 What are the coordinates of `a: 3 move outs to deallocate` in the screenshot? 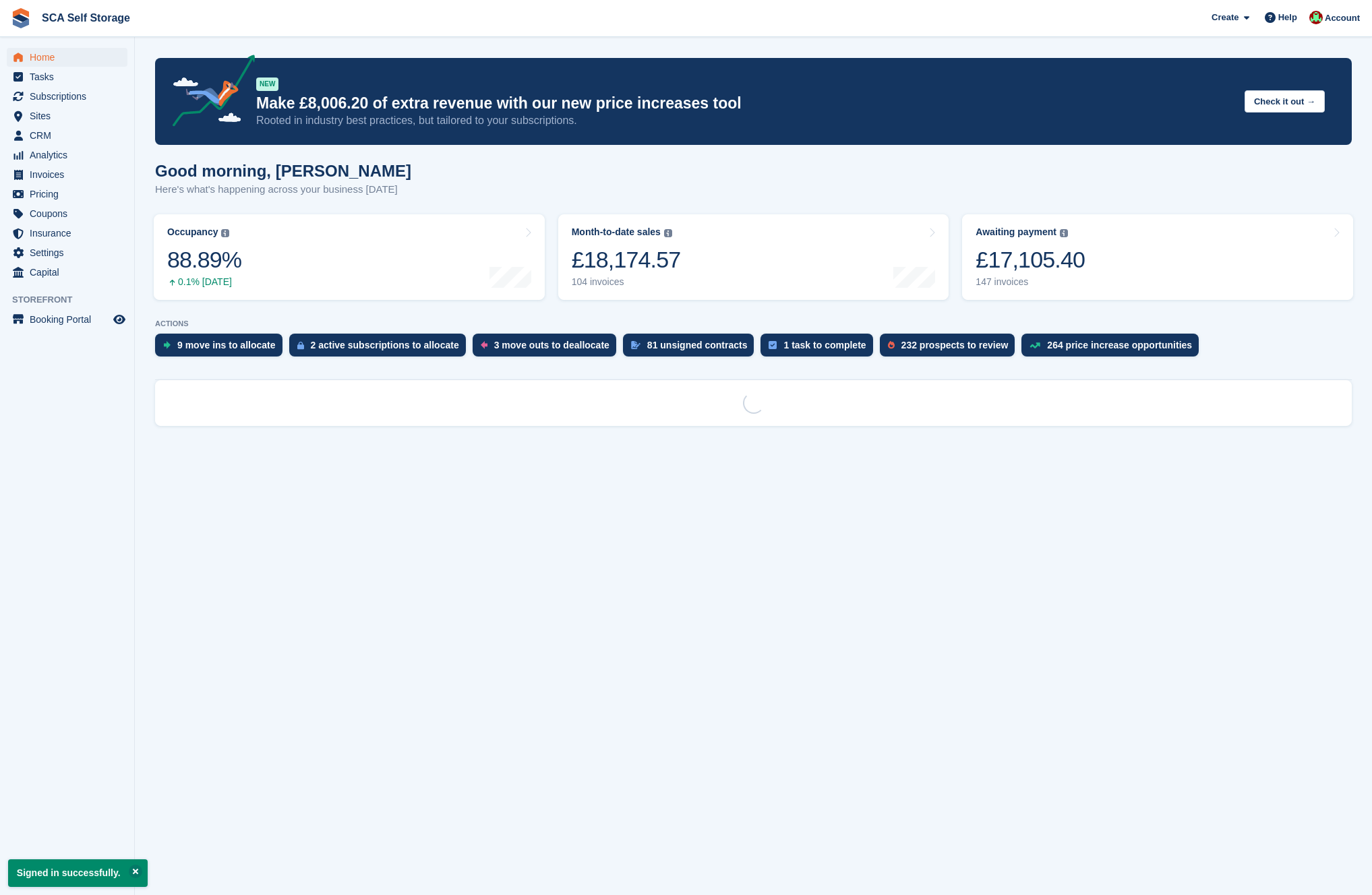 It's located at (547, 348).